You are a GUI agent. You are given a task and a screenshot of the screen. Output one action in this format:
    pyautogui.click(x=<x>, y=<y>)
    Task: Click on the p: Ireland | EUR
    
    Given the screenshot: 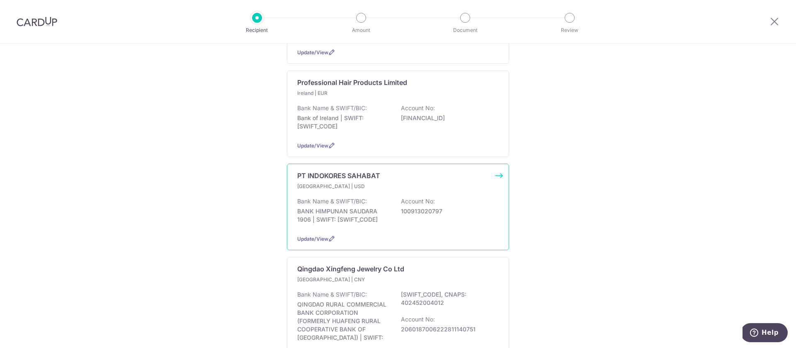 What is the action you would take?
    pyautogui.click(x=346, y=93)
    